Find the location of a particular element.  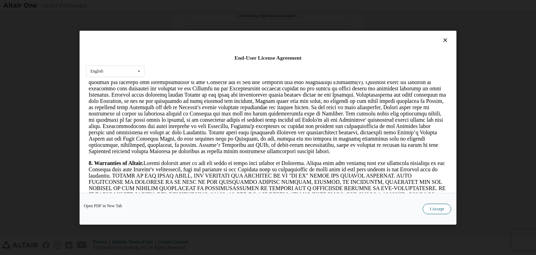

a: Open PDF in New Tab is located at coordinates (103, 206).